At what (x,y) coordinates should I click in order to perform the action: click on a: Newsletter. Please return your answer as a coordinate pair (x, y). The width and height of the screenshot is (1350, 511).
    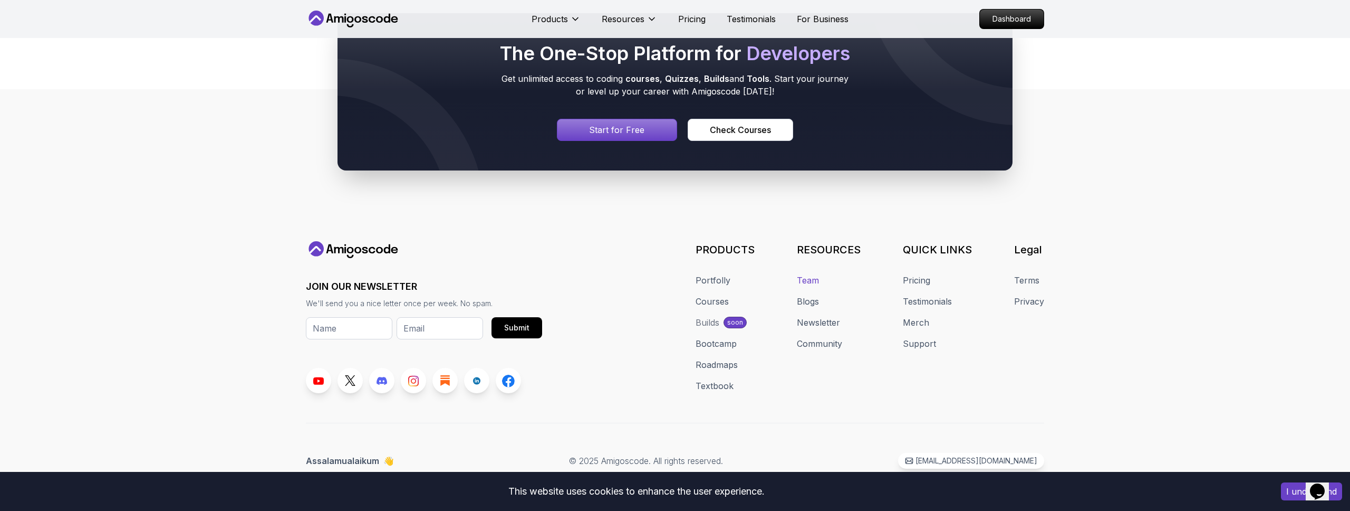
    Looking at the image, I should click on (819, 322).